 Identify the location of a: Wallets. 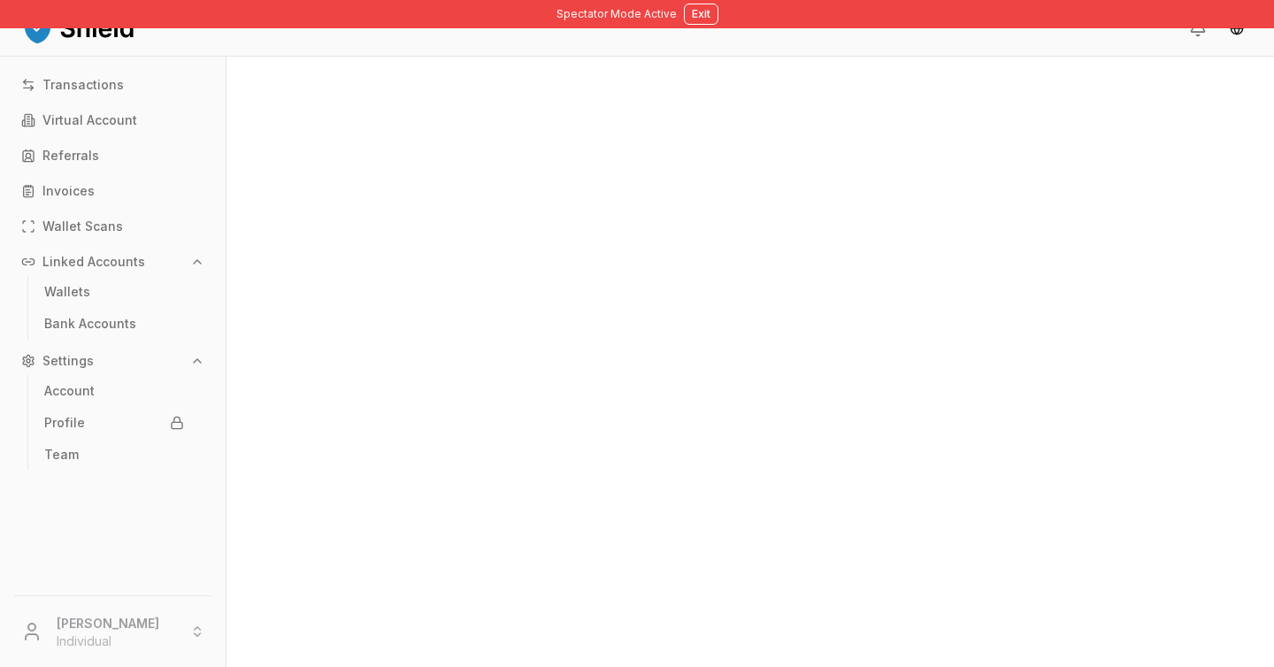
(114, 292).